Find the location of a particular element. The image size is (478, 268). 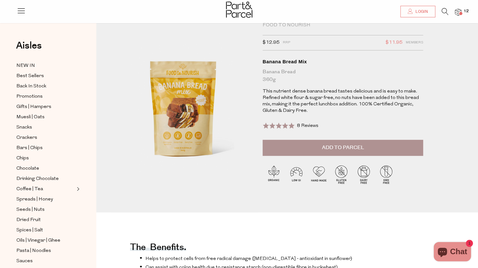

span: Drinking Chocolate is located at coordinates (38, 179).